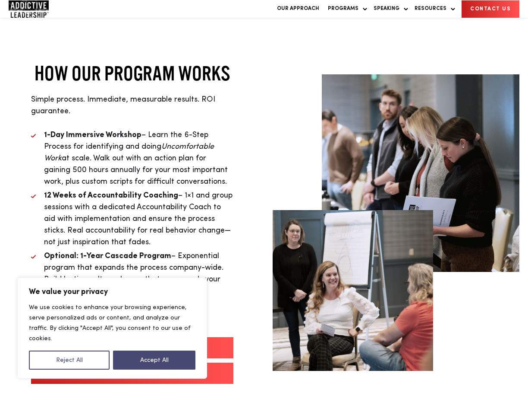 Image resolution: width=528 pixels, height=396 pixels. I want to click on b: 1-Day Immersive Workshop, so click(93, 135).